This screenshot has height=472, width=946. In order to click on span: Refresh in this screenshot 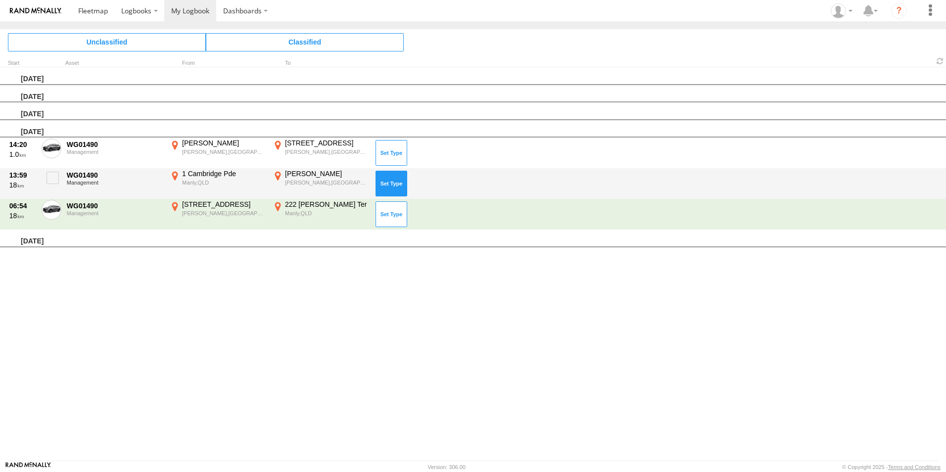, I will do `click(940, 61)`.